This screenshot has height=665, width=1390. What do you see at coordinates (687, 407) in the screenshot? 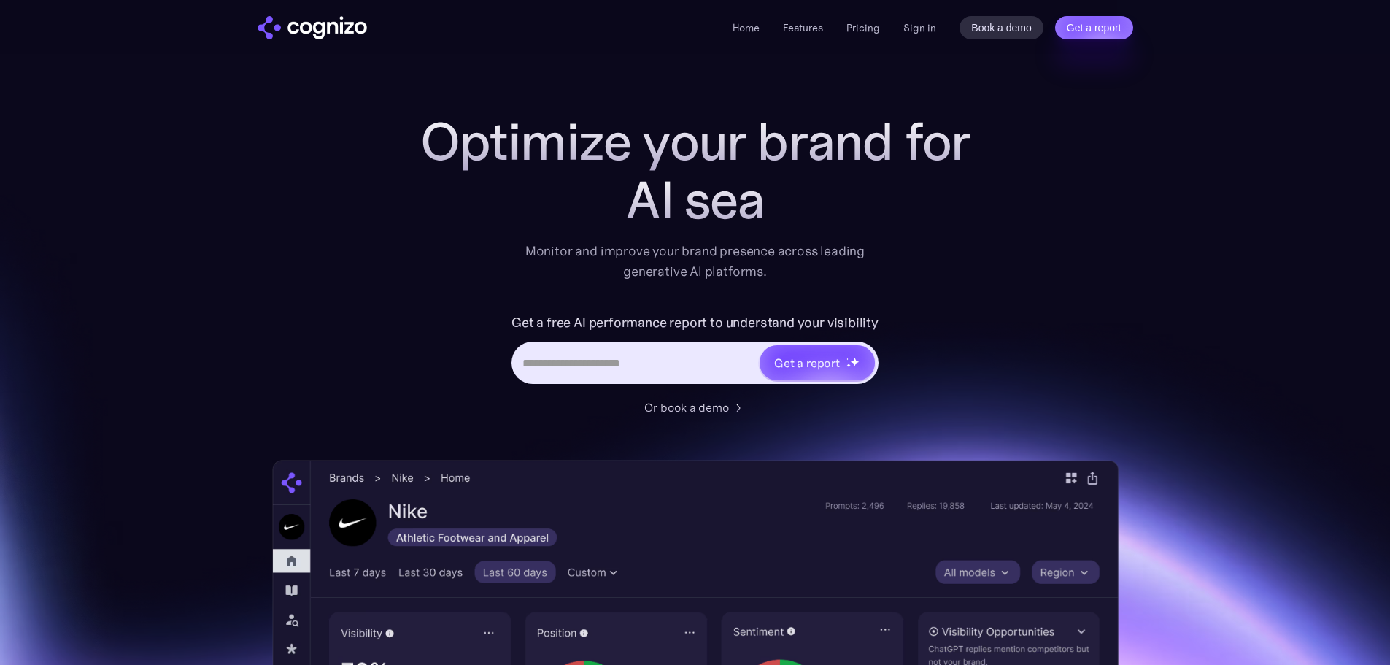
I see `div: Or book a demo` at bounding box center [687, 407].